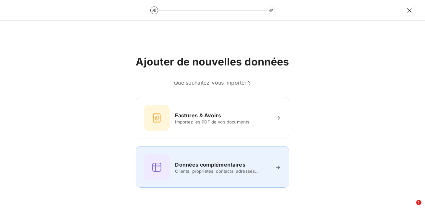  I want to click on h6: Factures & Avoirs, so click(198, 115).